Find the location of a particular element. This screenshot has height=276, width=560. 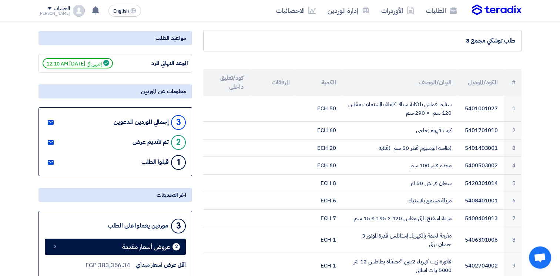

div: الموعد النهائي للرد is located at coordinates (160, 63).